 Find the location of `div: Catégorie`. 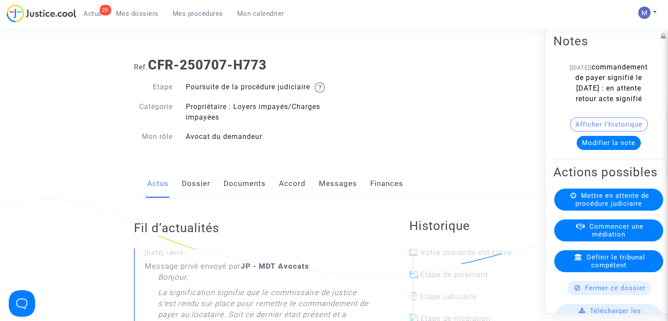

div: Catégorie is located at coordinates (153, 112).